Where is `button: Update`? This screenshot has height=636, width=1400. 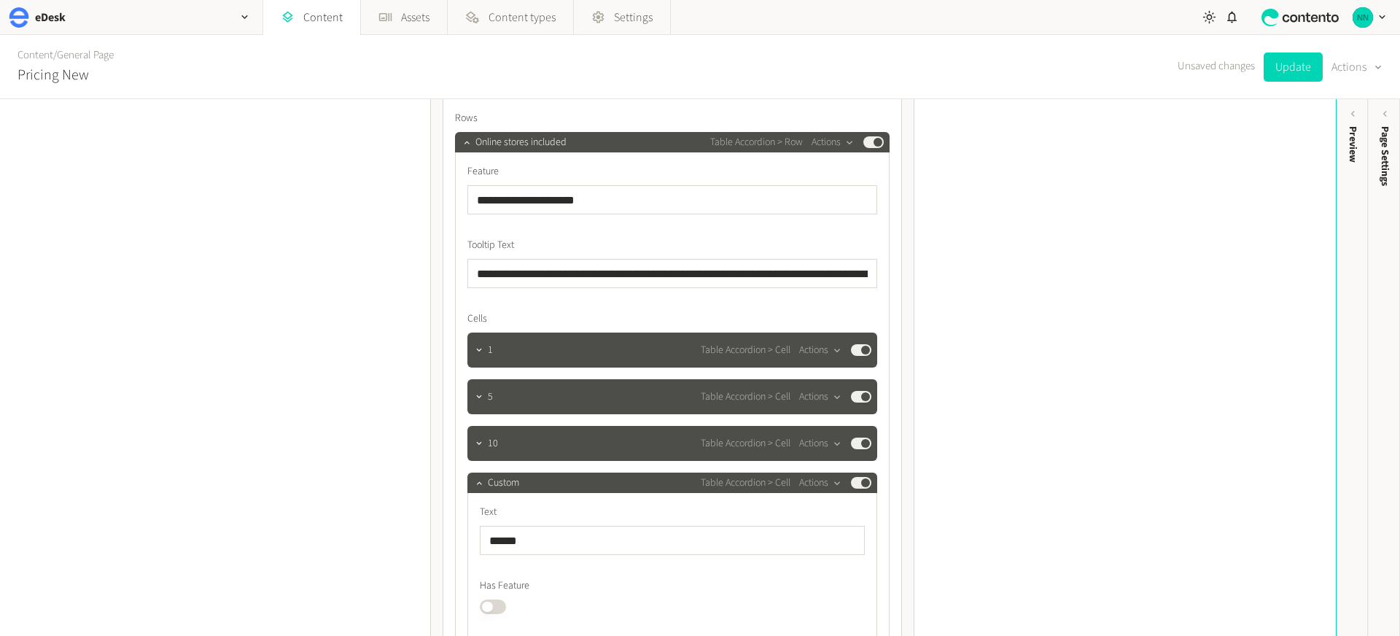
button: Update is located at coordinates (1293, 67).